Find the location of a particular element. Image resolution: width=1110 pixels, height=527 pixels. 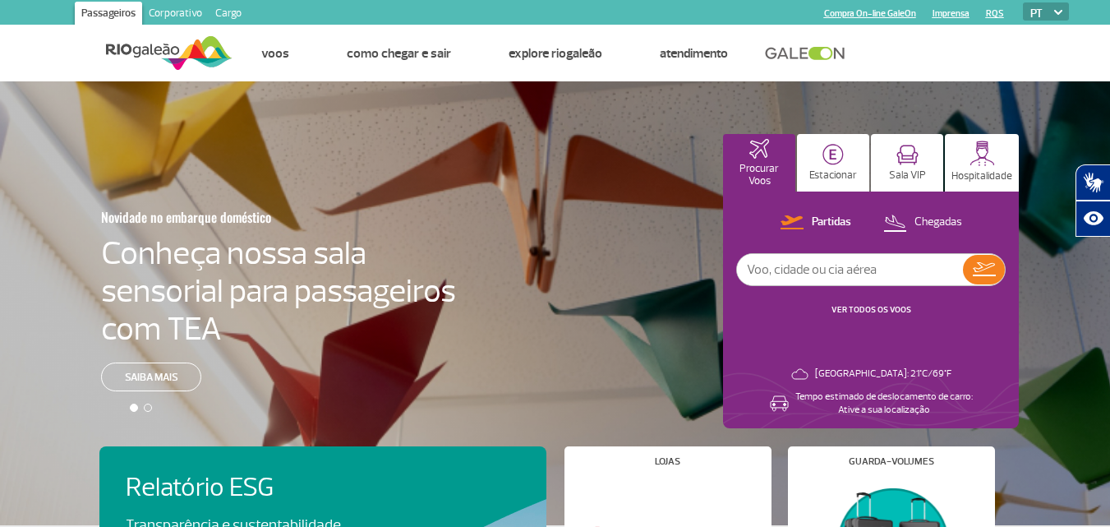

input: Voo, cidade ou cia aérea is located at coordinates (850, 270).